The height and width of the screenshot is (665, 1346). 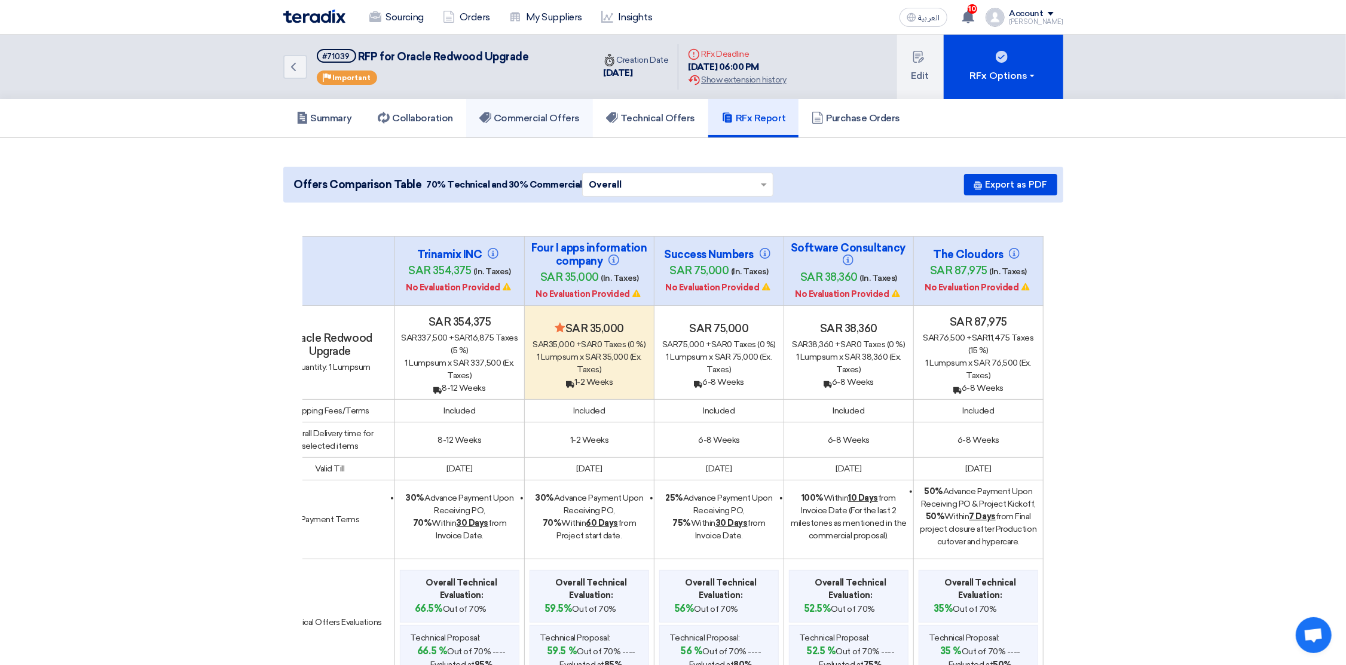 I want to click on strong: 70%, so click(x=552, y=523).